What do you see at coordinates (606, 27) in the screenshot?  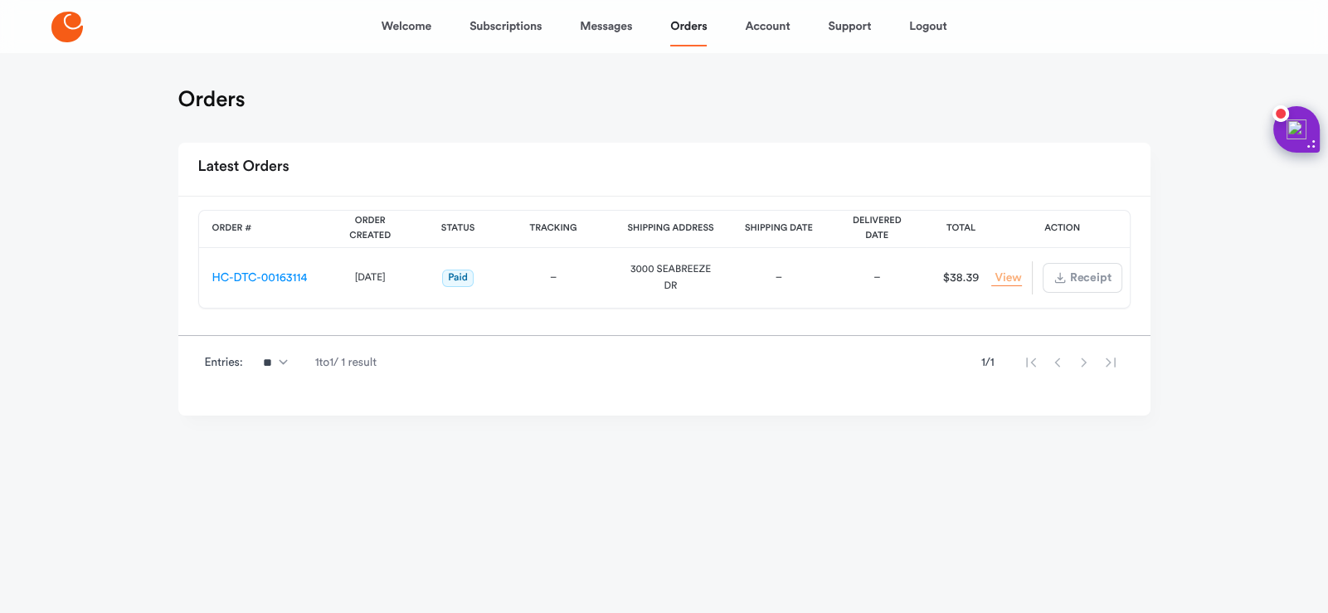 I see `a: Messages` at bounding box center [606, 27].